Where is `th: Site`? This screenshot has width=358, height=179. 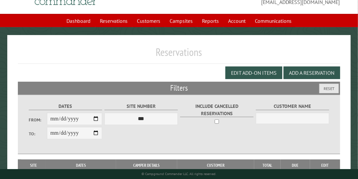 th: Site is located at coordinates (33, 165).